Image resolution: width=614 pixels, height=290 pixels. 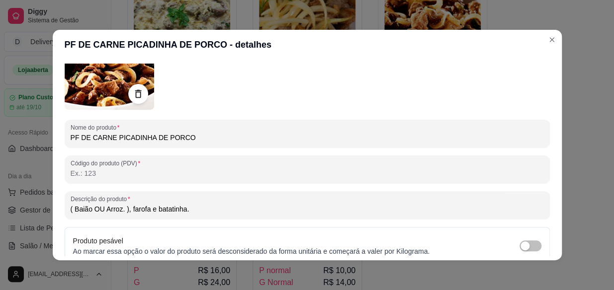 I want to click on label: Nome do produto, so click(x=96, y=127).